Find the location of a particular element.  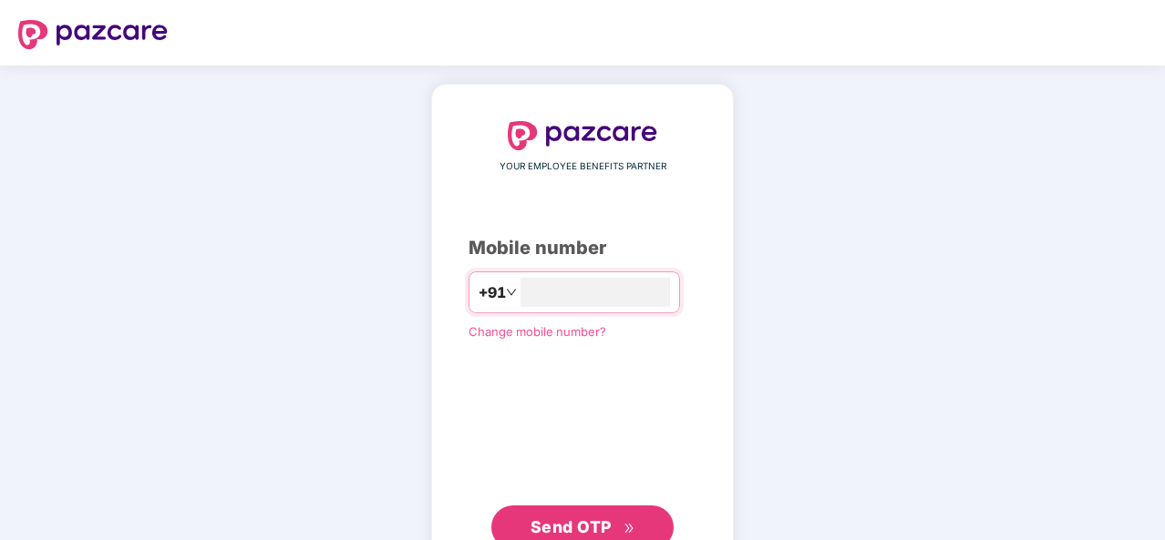

span: Send OTP is located at coordinates (570, 527).